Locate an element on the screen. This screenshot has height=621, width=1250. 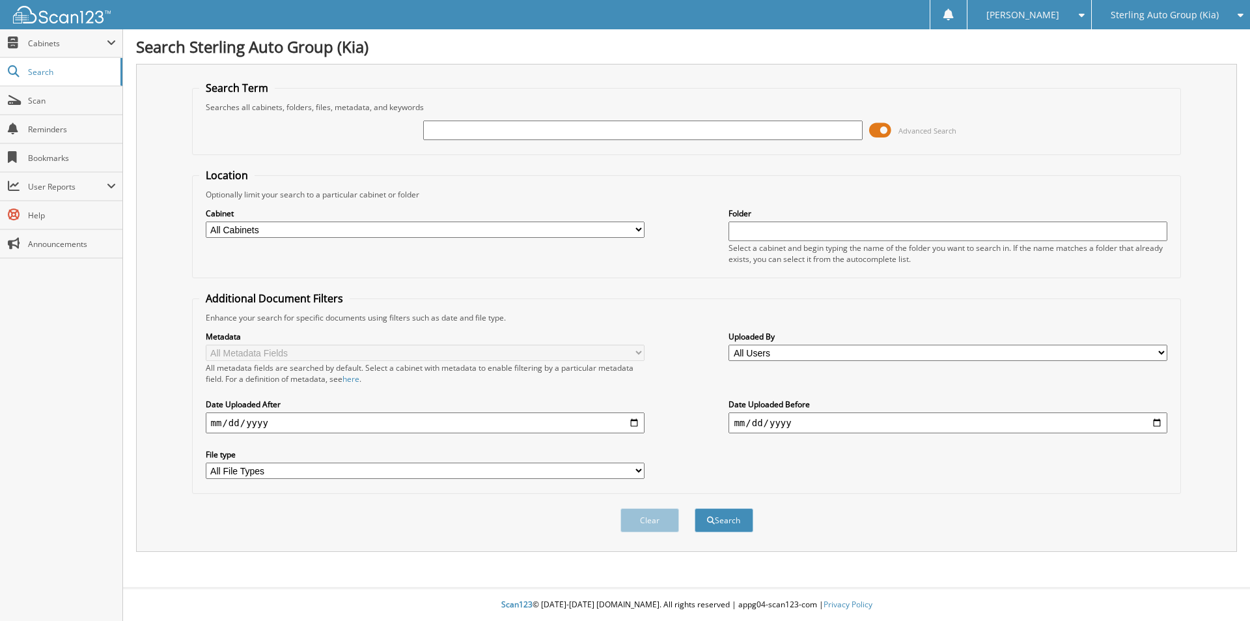
div: Select a cabinet and begin typing the name of the folder you want to search in. If the name match... is located at coordinates (948, 253).